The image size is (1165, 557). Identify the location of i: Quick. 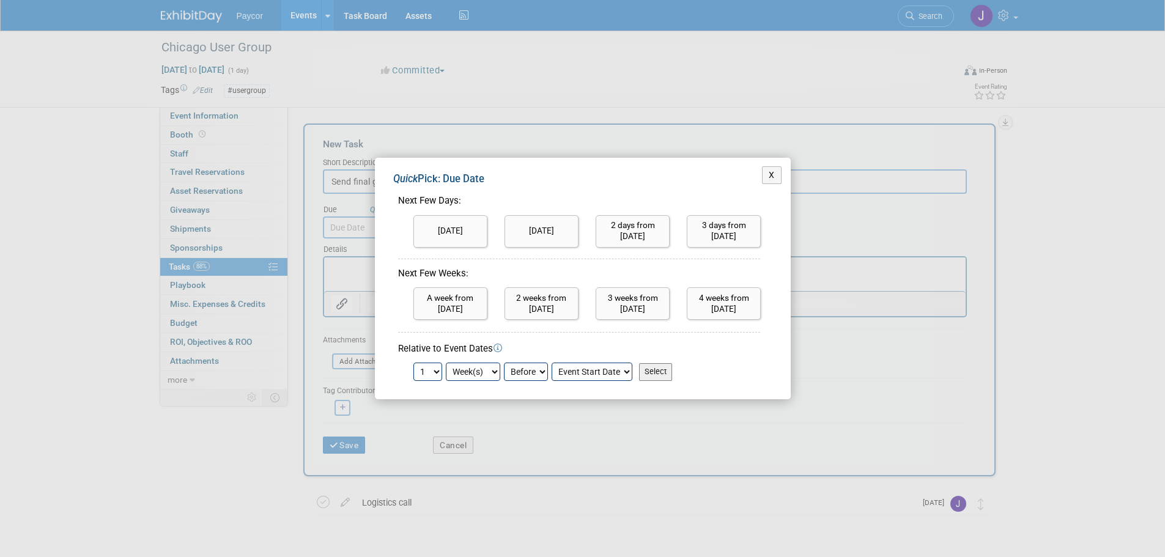
(405, 179).